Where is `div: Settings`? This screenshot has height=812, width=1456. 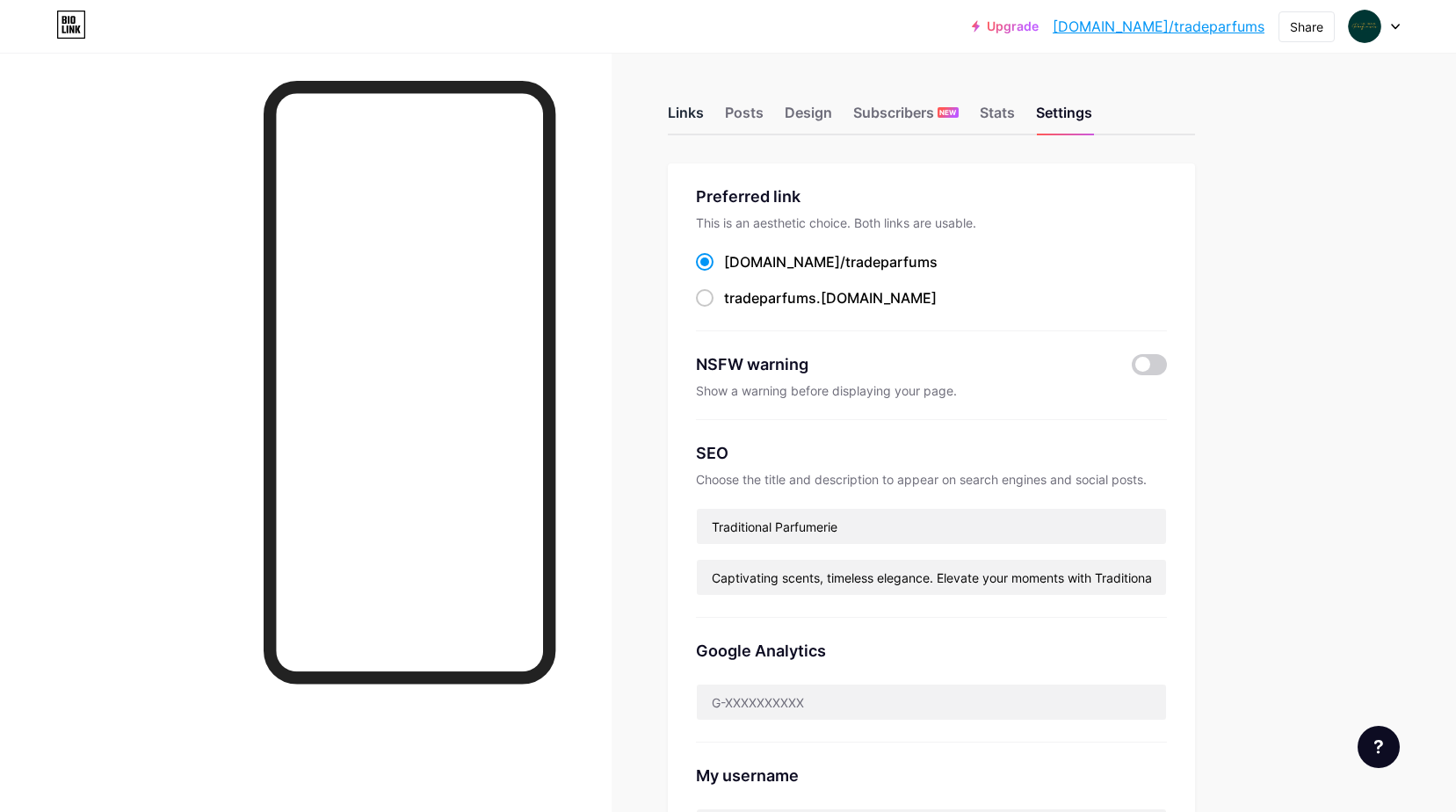
div: Settings is located at coordinates (1065, 118).